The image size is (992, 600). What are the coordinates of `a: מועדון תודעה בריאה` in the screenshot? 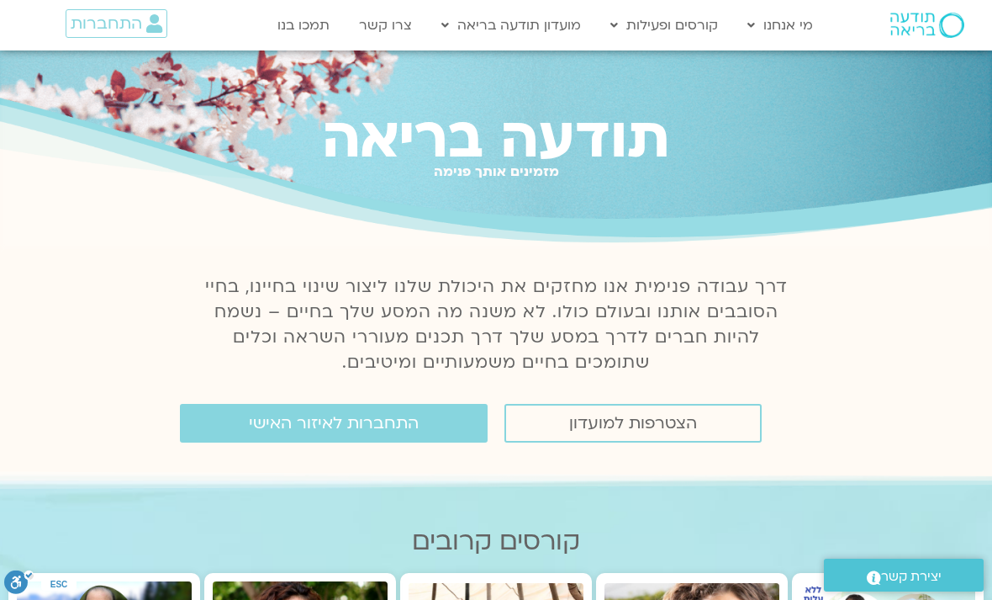 It's located at (511, 25).